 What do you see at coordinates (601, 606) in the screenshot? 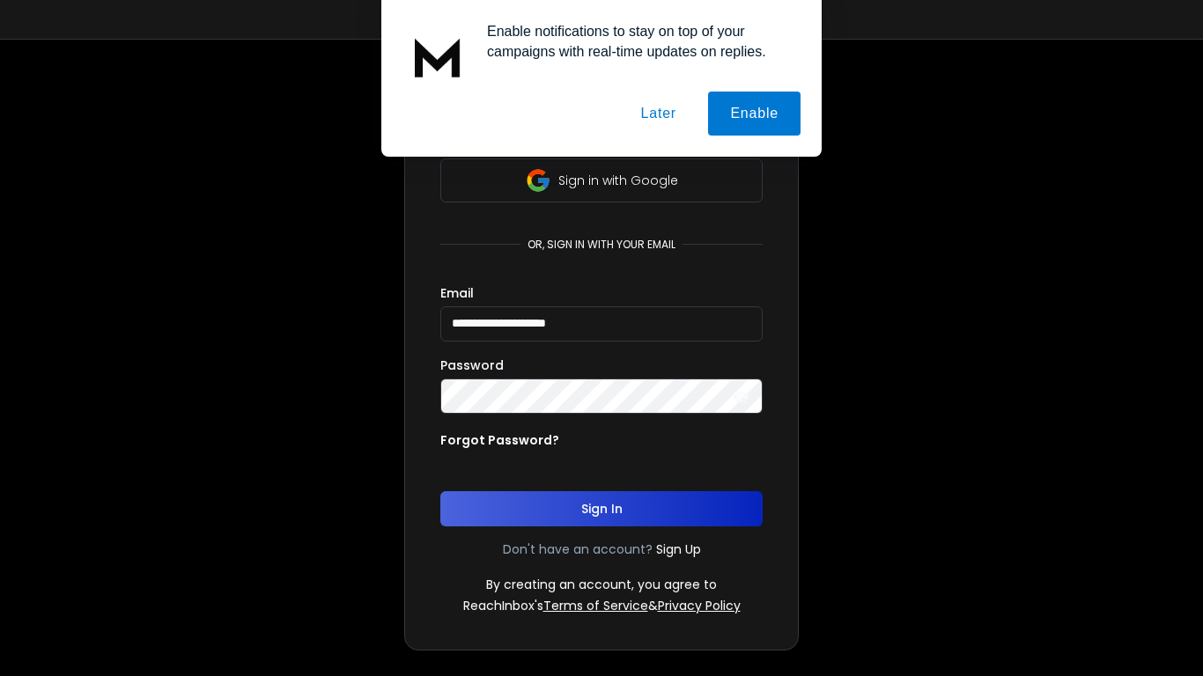
I see `p: ReachInbox's &` at bounding box center [601, 606].